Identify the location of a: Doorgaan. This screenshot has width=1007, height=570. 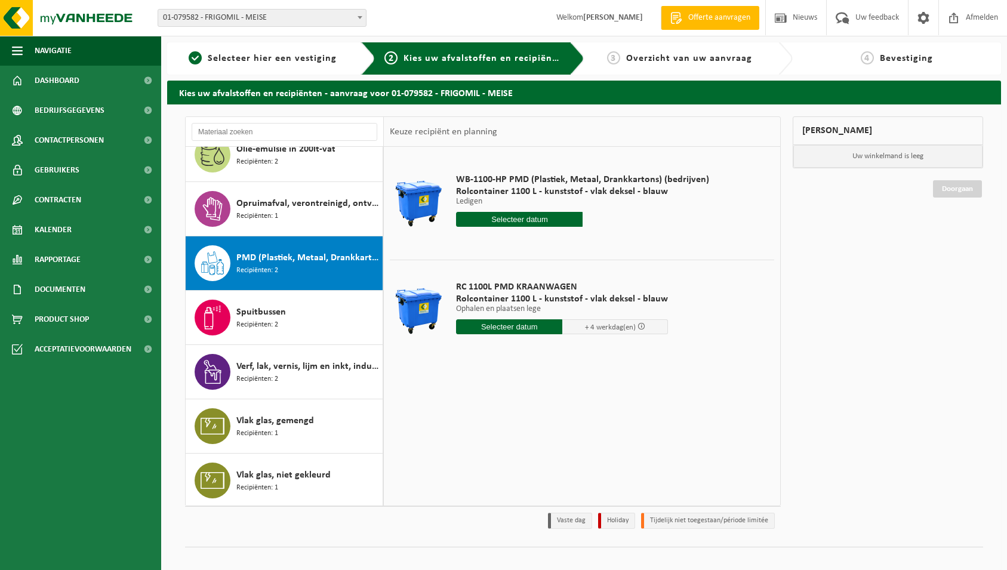
(957, 189).